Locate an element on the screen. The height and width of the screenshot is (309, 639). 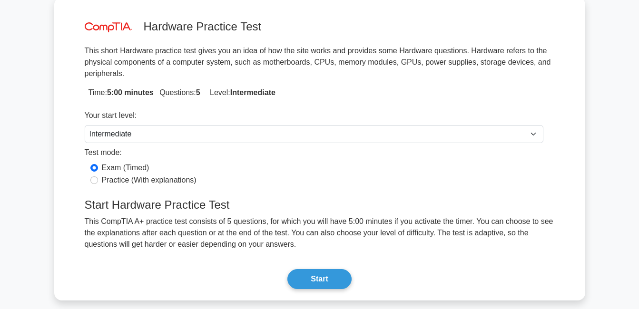
p: This short Hardware practice test gives you an idea of how the site works and provides some Hardw... is located at coordinates (320, 62).